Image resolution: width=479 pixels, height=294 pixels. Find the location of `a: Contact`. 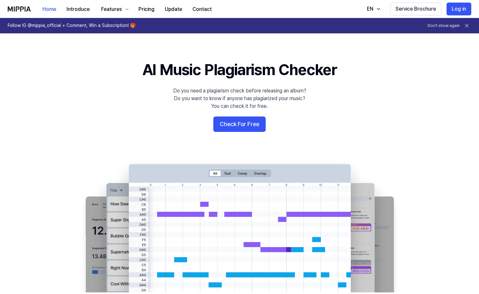

a: Contact is located at coordinates (202, 9).